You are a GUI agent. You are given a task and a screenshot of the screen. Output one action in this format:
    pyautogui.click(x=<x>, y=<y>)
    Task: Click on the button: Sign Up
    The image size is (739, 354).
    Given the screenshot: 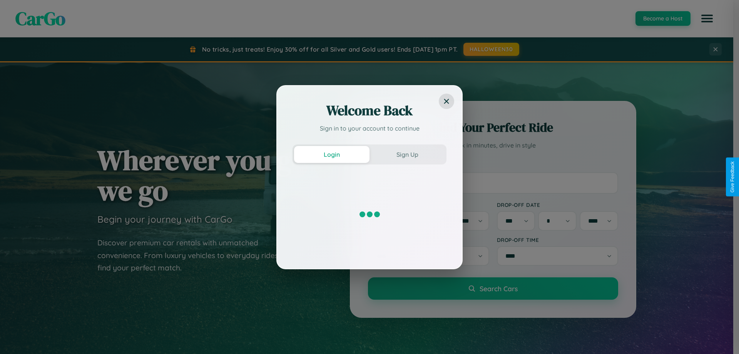 What is the action you would take?
    pyautogui.click(x=407, y=154)
    